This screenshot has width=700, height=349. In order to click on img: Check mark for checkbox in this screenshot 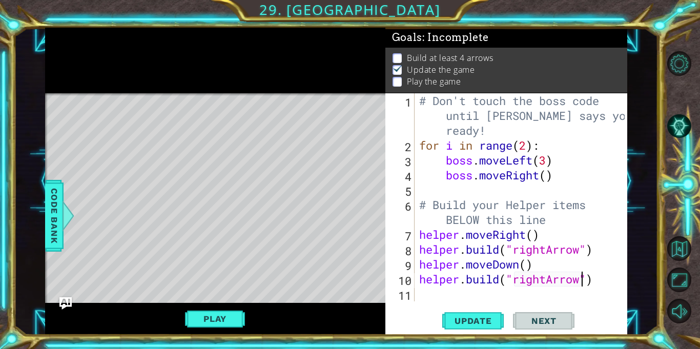, I will do `click(398, 68)`.